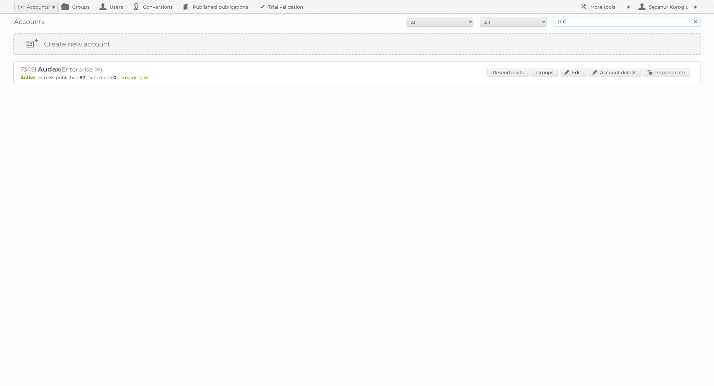 The image size is (714, 386). Describe the element at coordinates (137, 69) in the screenshot. I see `h2: 73451: (Enterprise ∞)` at that location.